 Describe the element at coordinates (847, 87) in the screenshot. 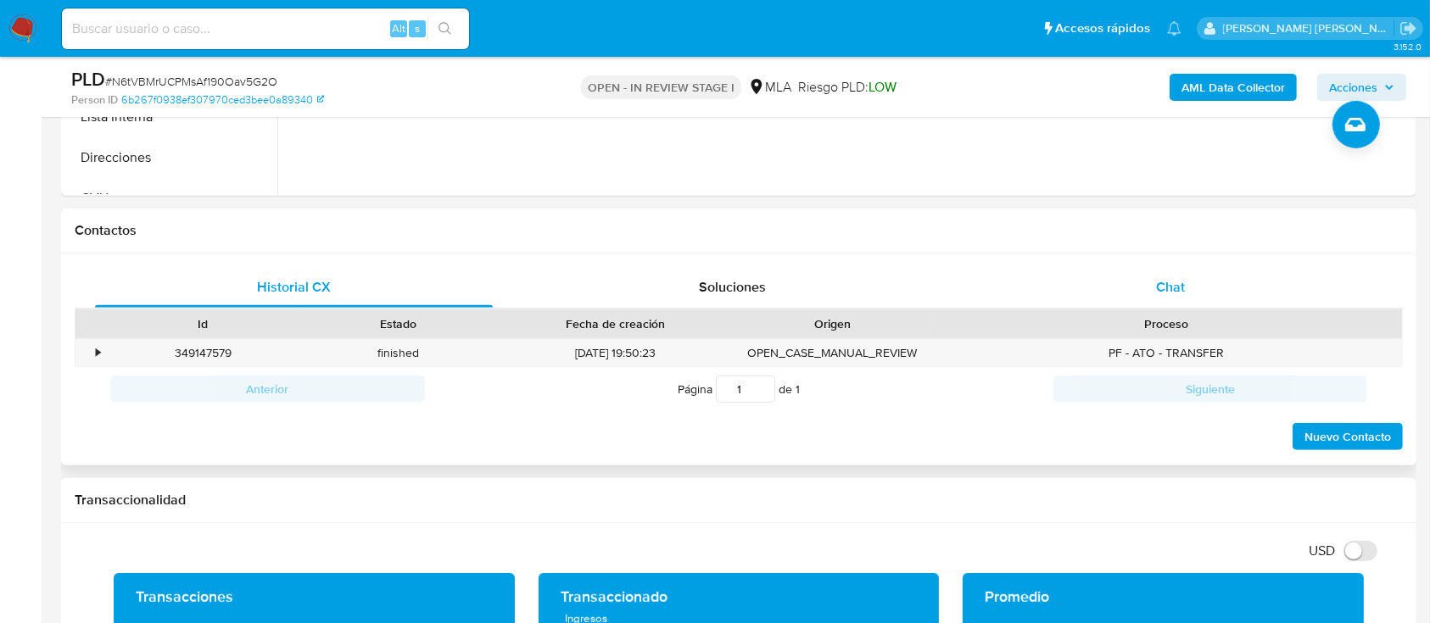

I see `span: Riesgo PLD:` at that location.